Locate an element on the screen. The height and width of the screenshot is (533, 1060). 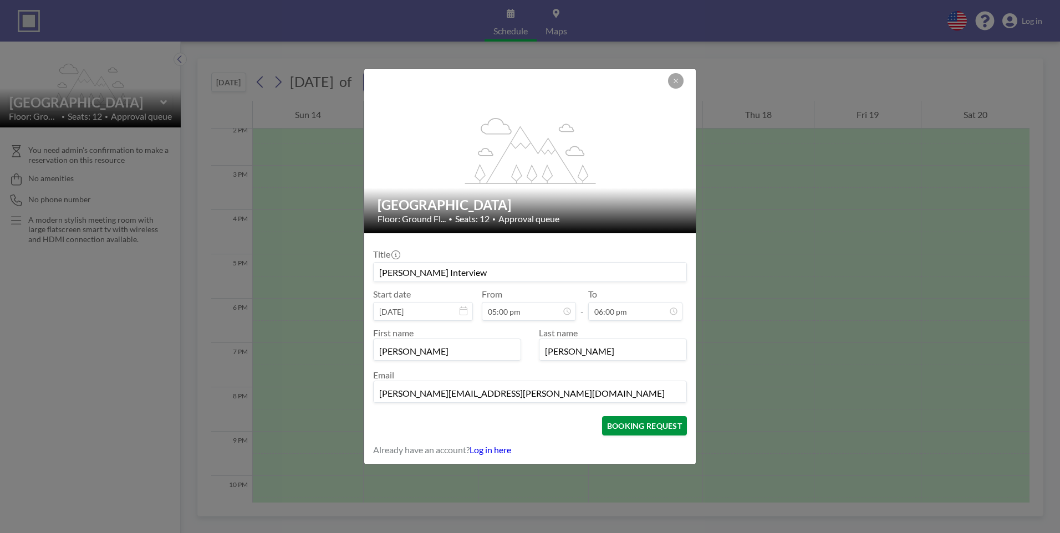
label: Email is located at coordinates (383, 375).